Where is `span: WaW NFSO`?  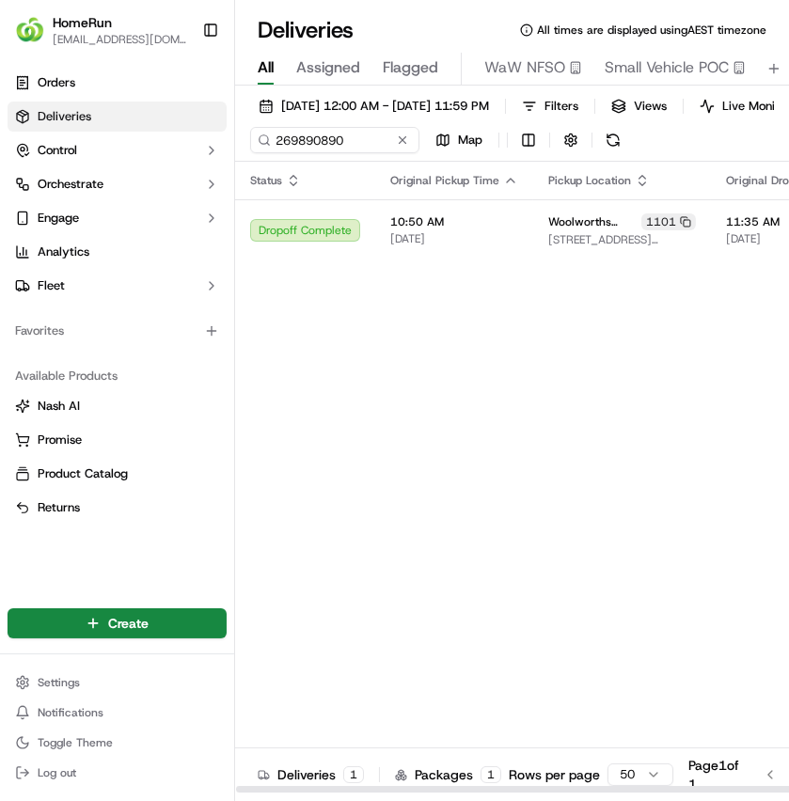 span: WaW NFSO is located at coordinates (525, 68).